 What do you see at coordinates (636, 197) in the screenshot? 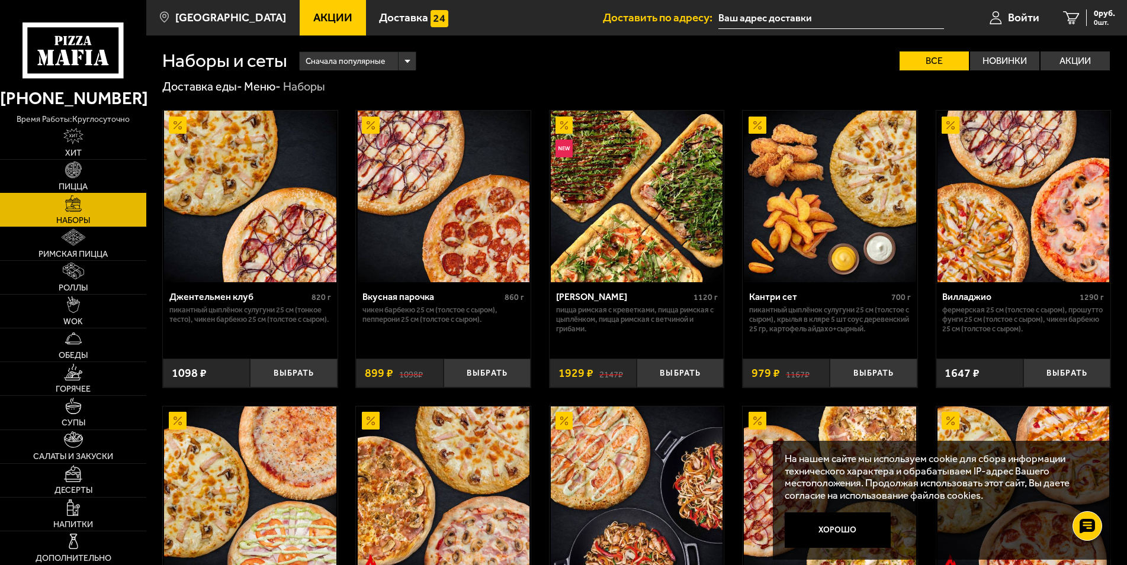
I see `img: Мама Миа` at bounding box center [636, 197].